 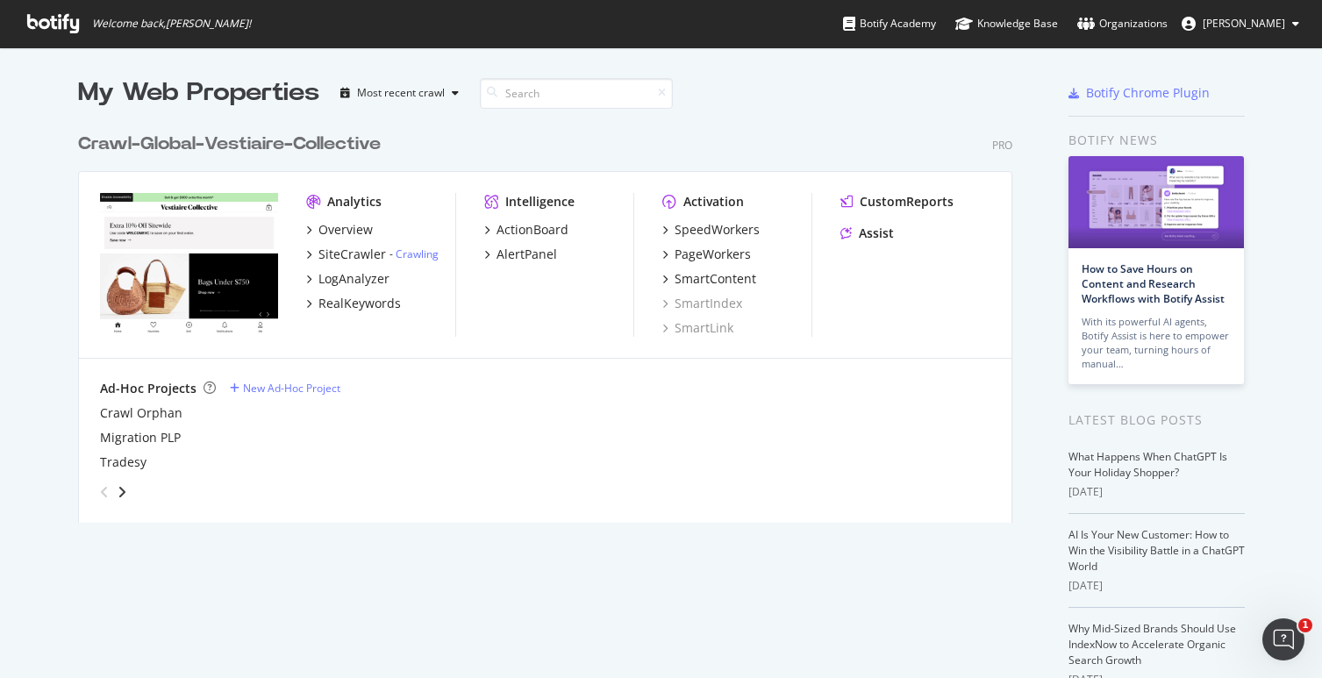 I want to click on div: Assist, so click(x=876, y=233).